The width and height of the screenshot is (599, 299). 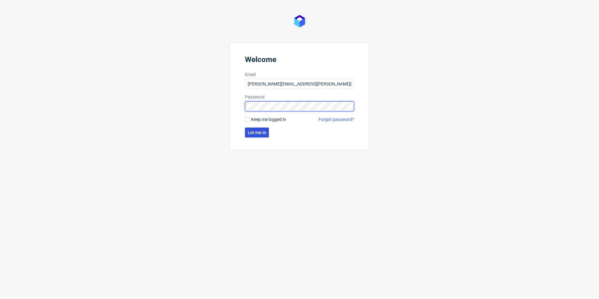 What do you see at coordinates (268, 119) in the screenshot?
I see `span: Keep me logged in` at bounding box center [268, 119].